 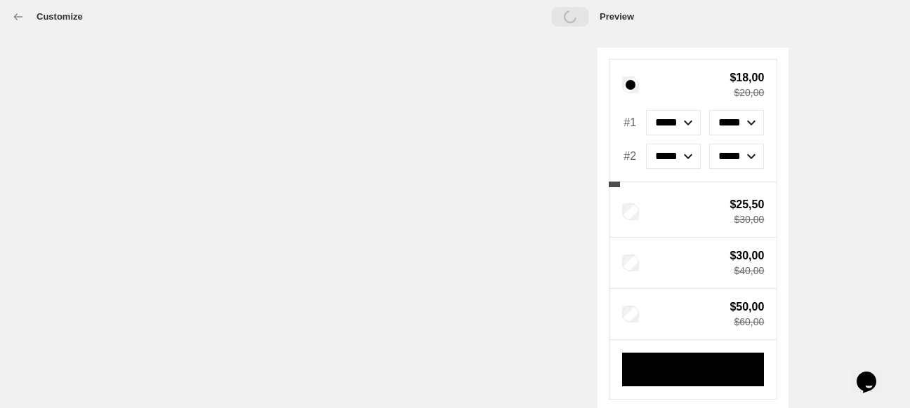 I want to click on h3: Customize, so click(x=60, y=17).